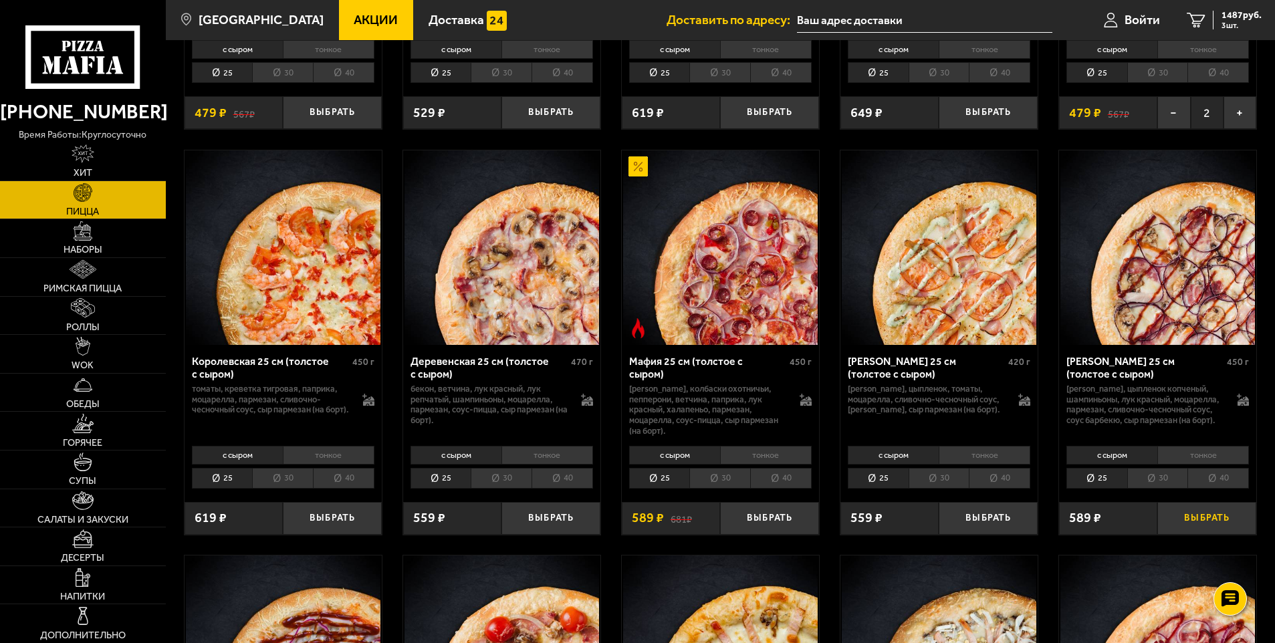 The width and height of the screenshot is (1275, 643). Describe the element at coordinates (1241, 15) in the screenshot. I see `span: 1487 руб.` at that location.